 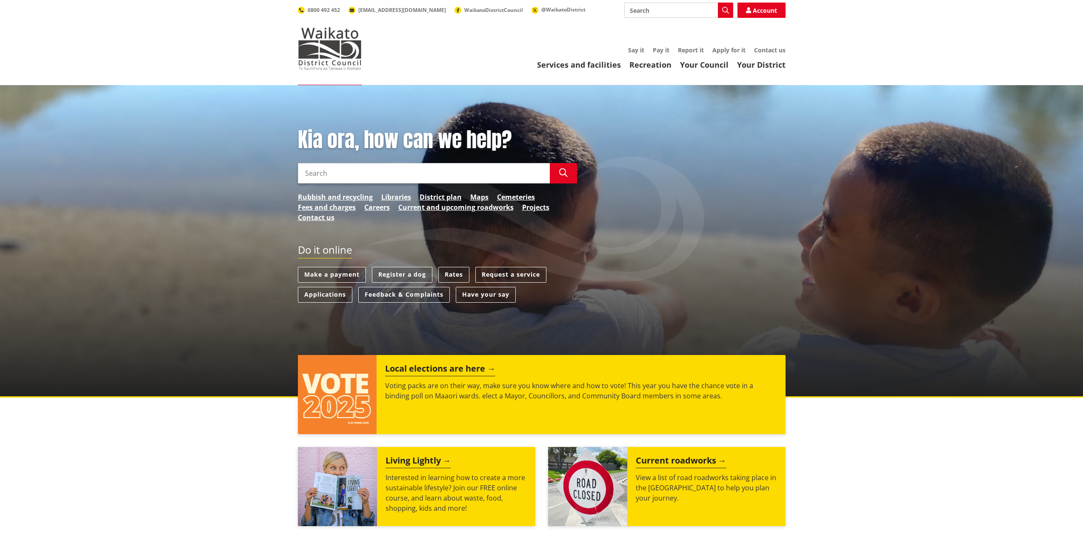 What do you see at coordinates (479, 197) in the screenshot?
I see `a: Maps` at bounding box center [479, 197].